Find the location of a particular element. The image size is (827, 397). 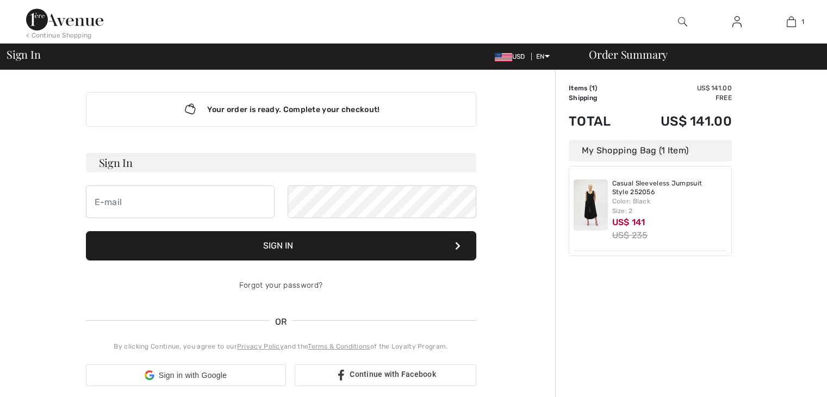

div: Your order is ready. Complete your checkout! is located at coordinates (281, 109).